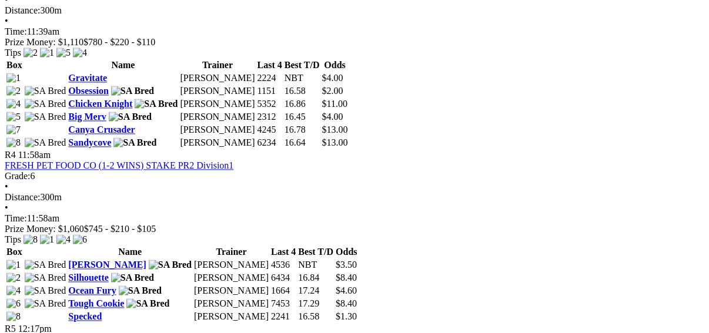 This screenshot has height=333, width=709. I want to click on span: Grade:, so click(18, 176).